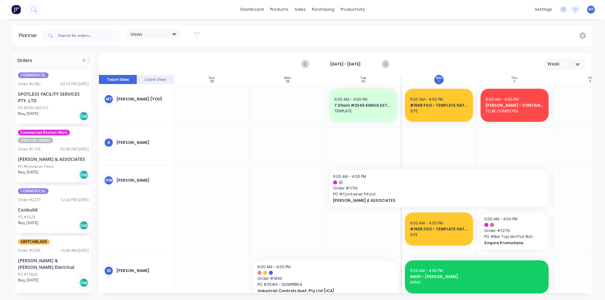 This screenshot has width=605, height=300. Describe the element at coordinates (514, 78) in the screenshot. I see `div: Thu` at that location.